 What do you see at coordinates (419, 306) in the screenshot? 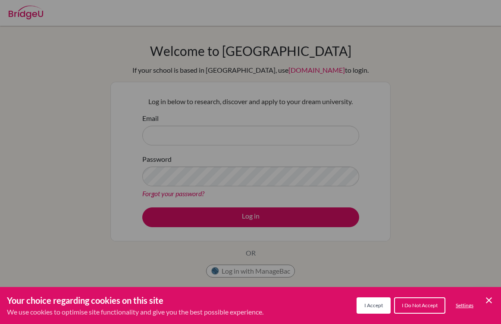
I see `span: I Do Not Accept` at bounding box center [419, 306].